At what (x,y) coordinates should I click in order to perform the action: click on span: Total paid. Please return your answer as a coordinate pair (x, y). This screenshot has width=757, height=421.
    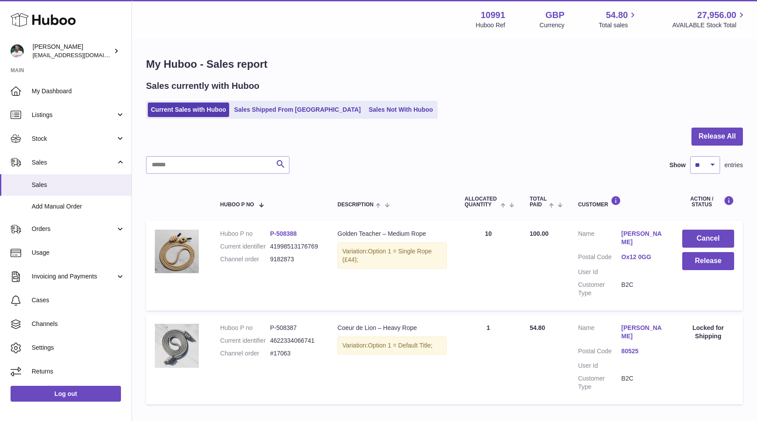
    Looking at the image, I should click on (538, 202).